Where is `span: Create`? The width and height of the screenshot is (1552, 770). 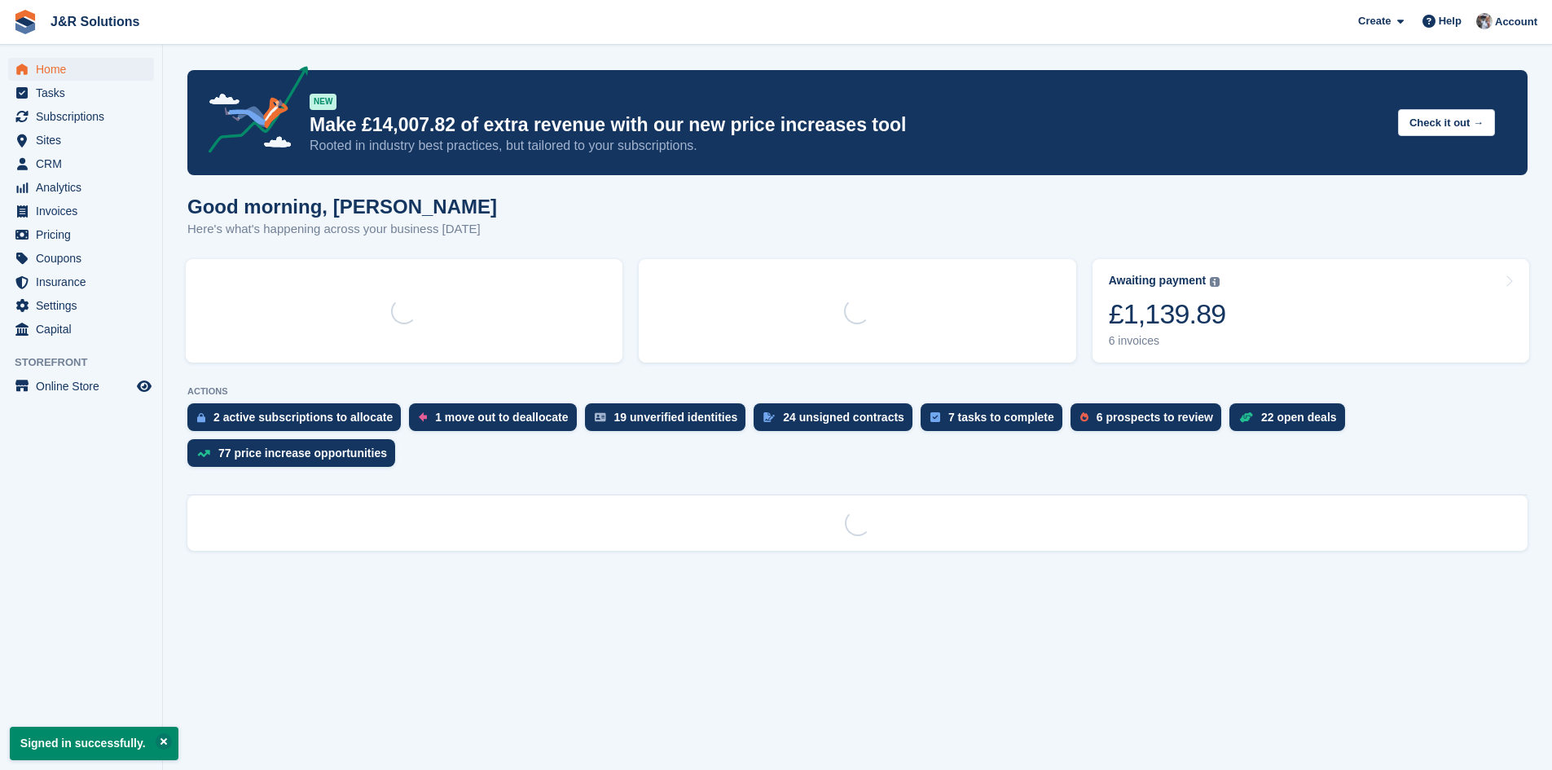
span: Create is located at coordinates (1374, 21).